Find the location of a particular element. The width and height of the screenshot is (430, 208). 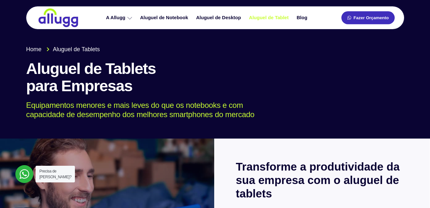

a: Blog is located at coordinates (303, 18).